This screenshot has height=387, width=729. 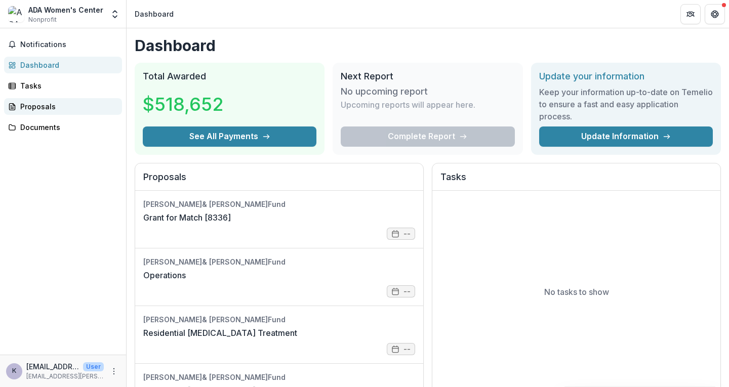 What do you see at coordinates (715, 14) in the screenshot?
I see `button: Get Help` at bounding box center [715, 14].